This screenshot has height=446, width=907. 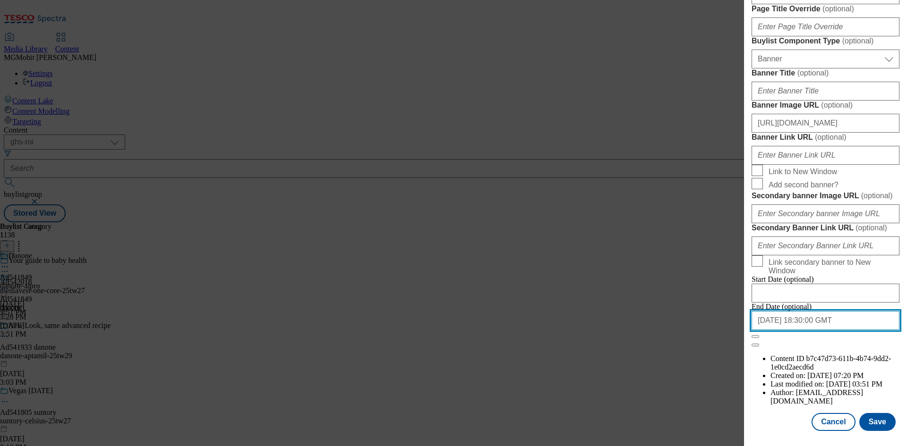 What do you see at coordinates (825, 105) in the screenshot?
I see `label: Banner Image URL` at bounding box center [825, 105].